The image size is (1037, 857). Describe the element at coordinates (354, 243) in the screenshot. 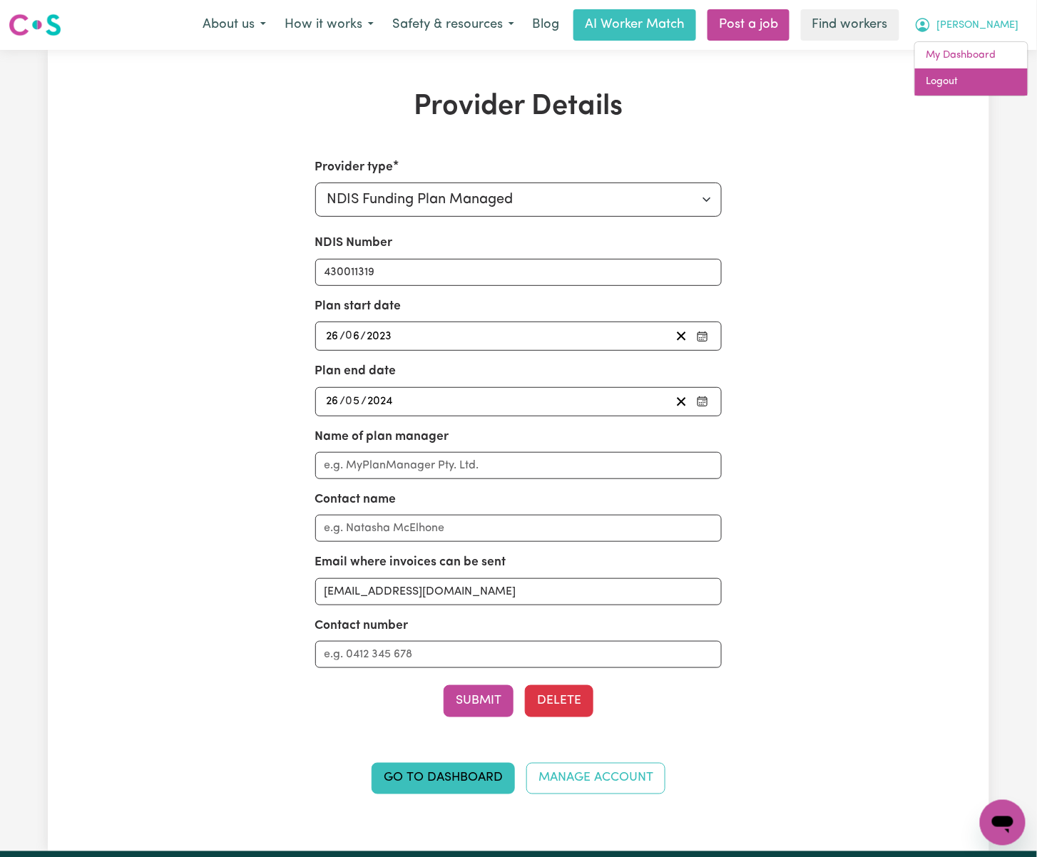

I see `label: NDIS Number` at that location.